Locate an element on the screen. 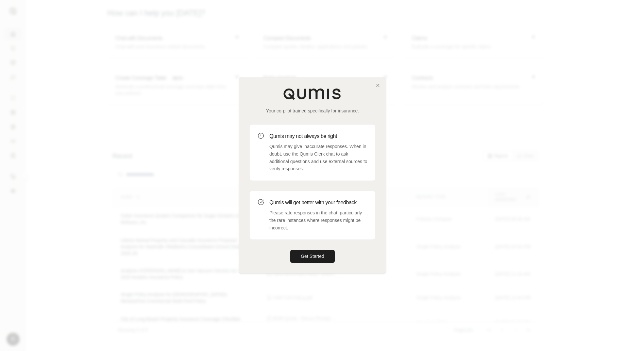 This screenshot has height=351, width=625. h3: Qumis will get better with your feedback is located at coordinates (318, 203).